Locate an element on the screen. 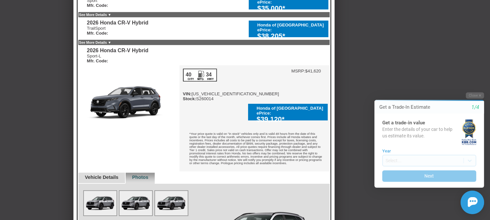 The image size is (490, 220). b: VIN: is located at coordinates (187, 94).